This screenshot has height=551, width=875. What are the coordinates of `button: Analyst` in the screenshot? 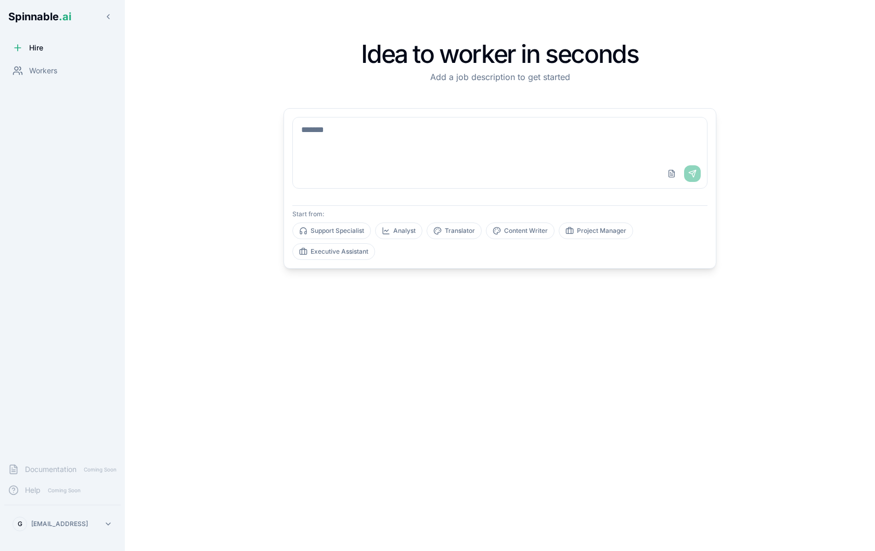 It's located at (399, 231).